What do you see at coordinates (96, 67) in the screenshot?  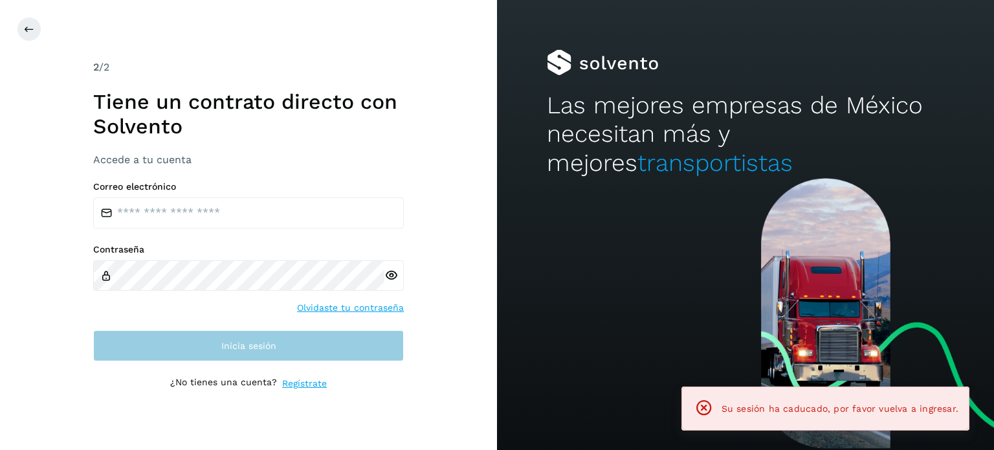 I see `span: 2` at bounding box center [96, 67].